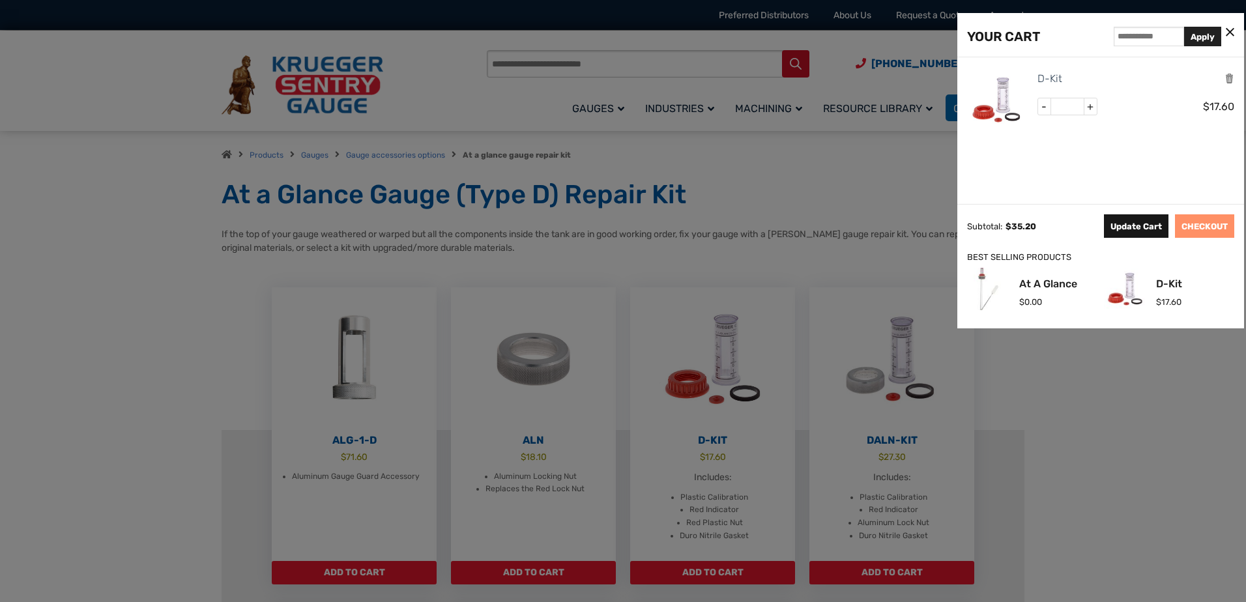 The height and width of the screenshot is (602, 1246). What do you see at coordinates (1003, 36) in the screenshot?
I see `div: YOUR CART` at bounding box center [1003, 36].